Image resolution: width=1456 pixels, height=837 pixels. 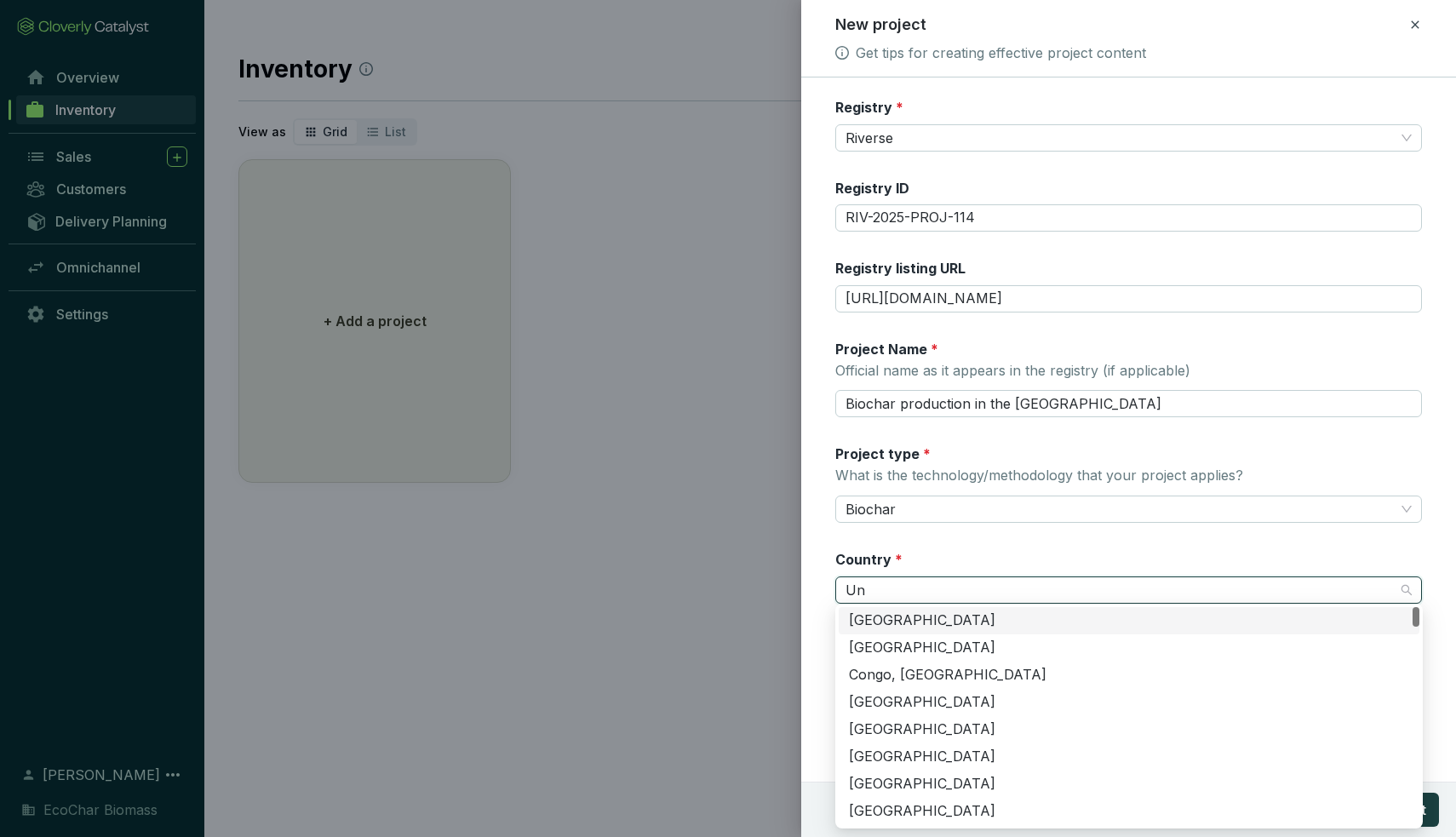 What do you see at coordinates (1129, 509) in the screenshot?
I see `span: Biochar` at bounding box center [1129, 509].